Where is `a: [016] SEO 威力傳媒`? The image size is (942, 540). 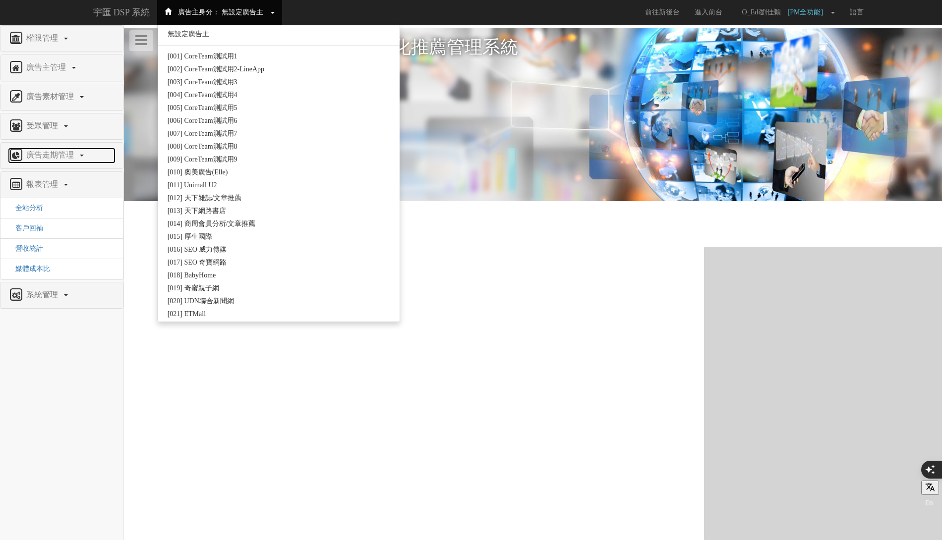 a: [016] SEO 威力傳媒 is located at coordinates (279, 250).